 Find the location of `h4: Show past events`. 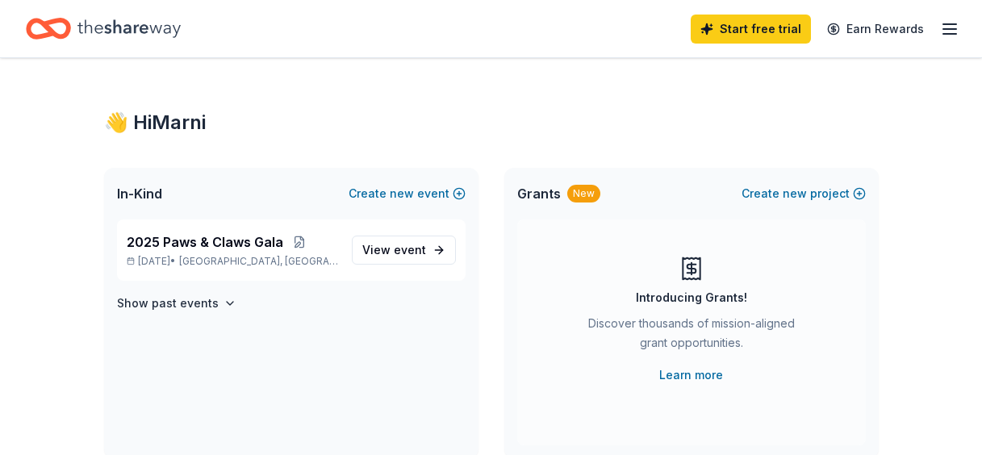

h4: Show past events is located at coordinates (168, 303).